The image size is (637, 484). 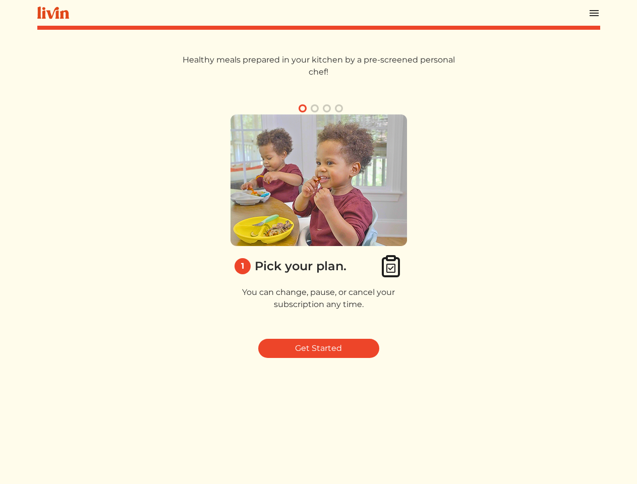 What do you see at coordinates (319, 180) in the screenshot?
I see `img: 1_pick_plan-58eb60cc534f7a7539062c92543540e51162102f37796608976bb4e513d204c1.png` at bounding box center [319, 180].